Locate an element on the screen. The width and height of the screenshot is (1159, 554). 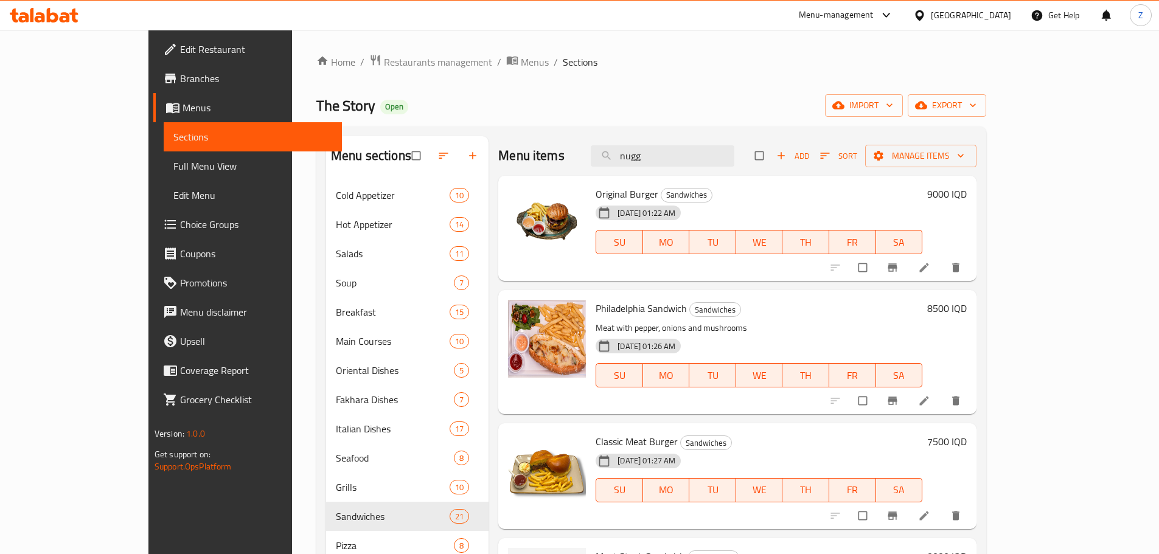
a: Edit Restaurant is located at coordinates (248, 49).